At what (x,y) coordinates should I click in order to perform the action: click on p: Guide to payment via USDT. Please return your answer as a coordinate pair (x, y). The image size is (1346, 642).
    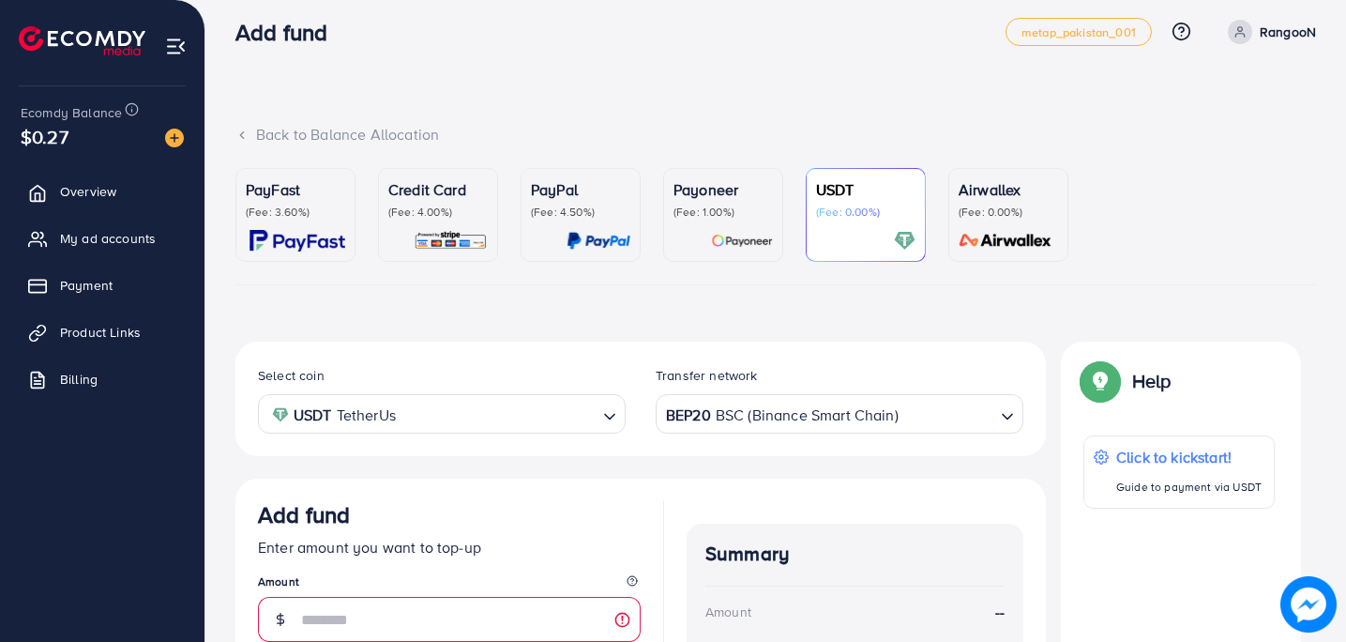
    Looking at the image, I should click on (1188, 487).